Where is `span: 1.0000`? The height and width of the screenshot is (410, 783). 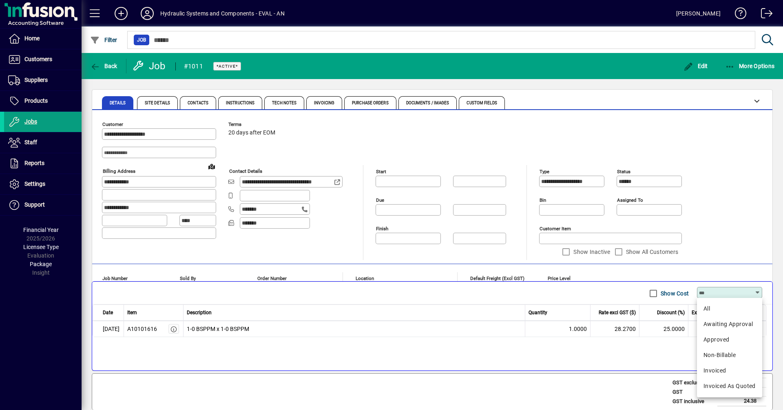 span: 1.0000 is located at coordinates (578, 329).